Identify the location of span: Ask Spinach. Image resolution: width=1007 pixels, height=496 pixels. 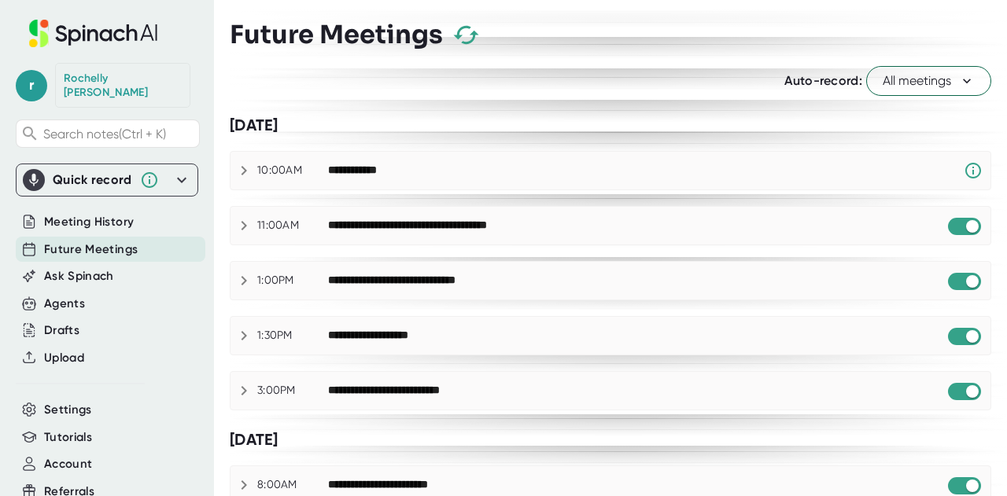
(79, 276).